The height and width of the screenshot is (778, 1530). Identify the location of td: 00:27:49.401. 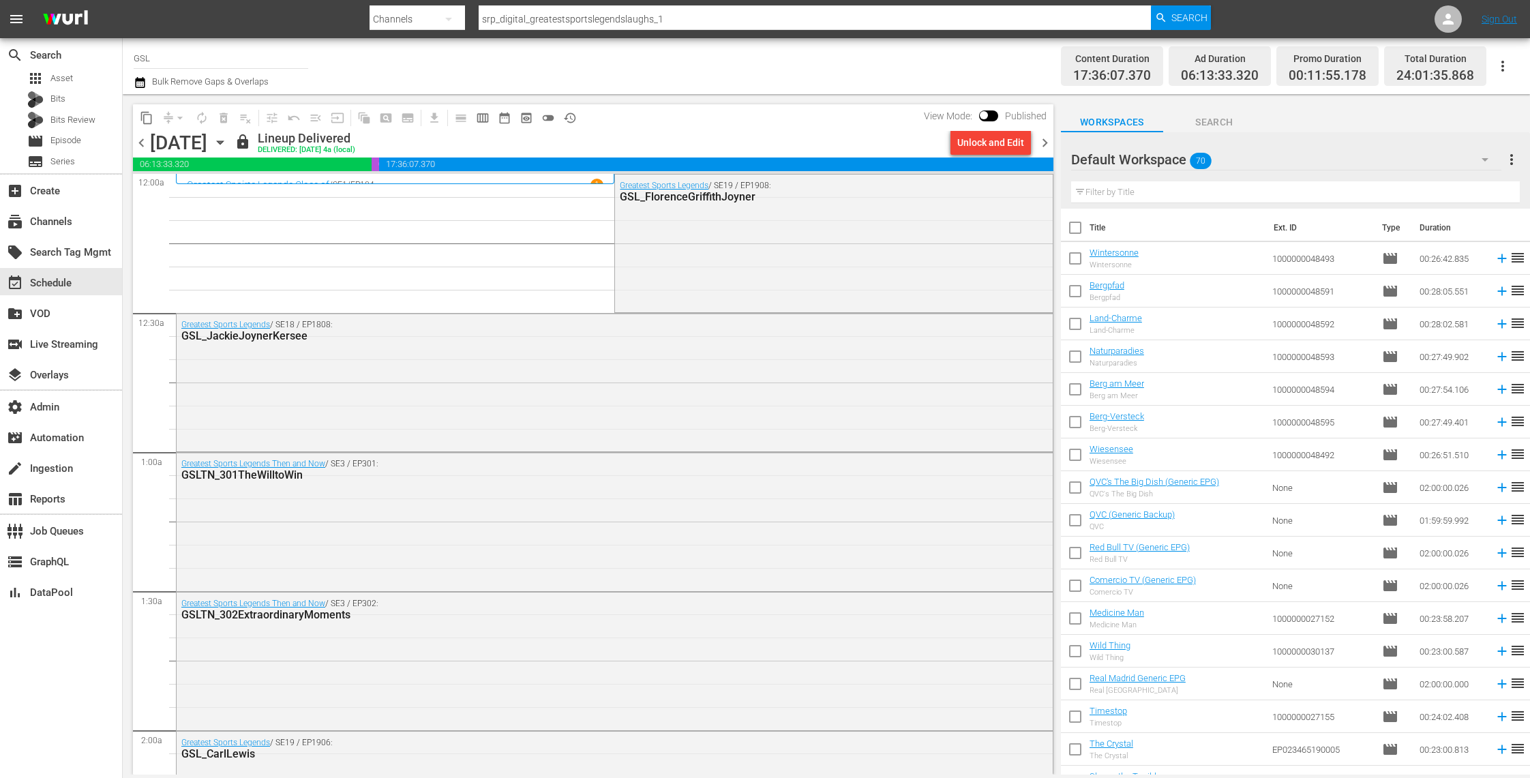
(1452, 422).